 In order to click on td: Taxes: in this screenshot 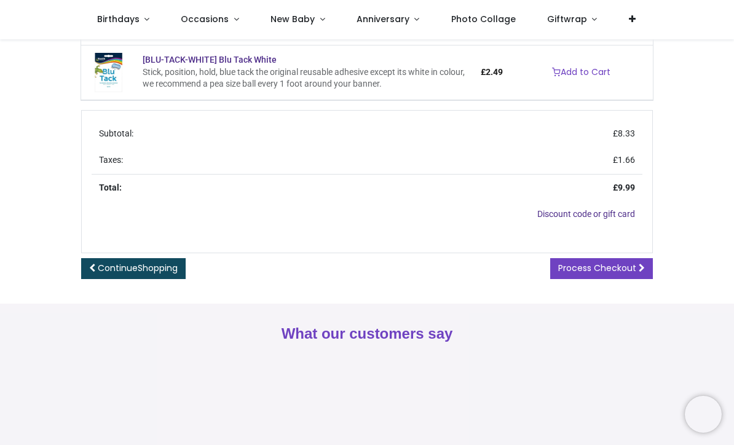, I will do `click(249, 160)`.